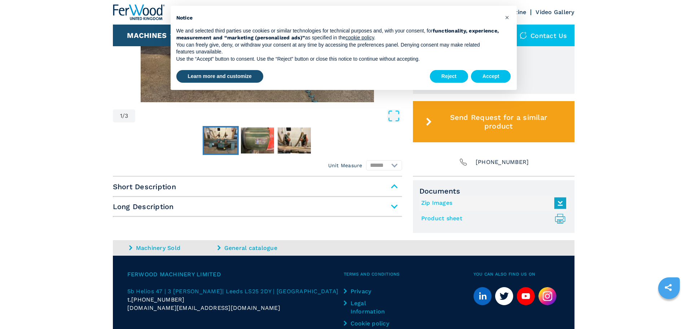  I want to click on button: Open Fullscreen, so click(268, 116).